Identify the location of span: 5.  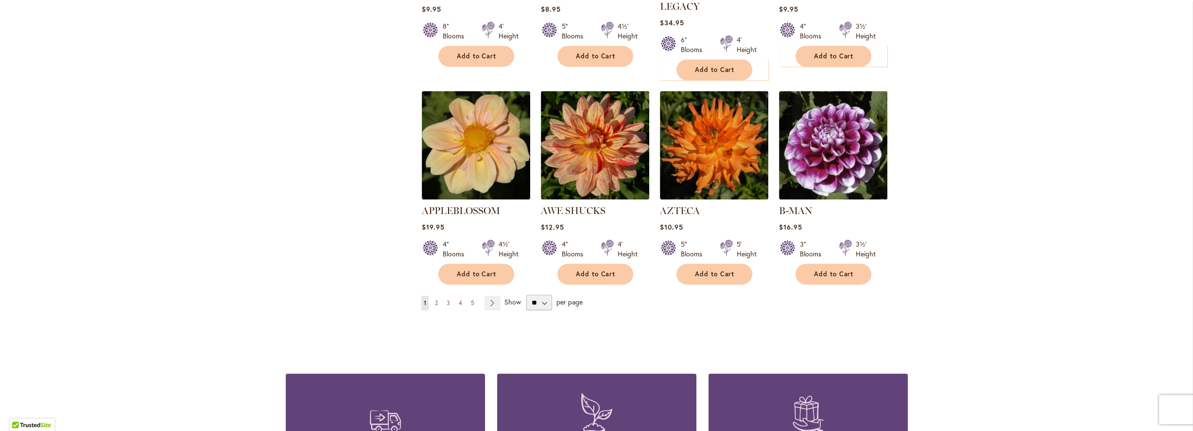
(472, 302).